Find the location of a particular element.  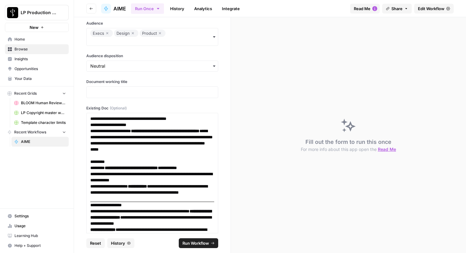

button: Run Workflow is located at coordinates (198, 244).